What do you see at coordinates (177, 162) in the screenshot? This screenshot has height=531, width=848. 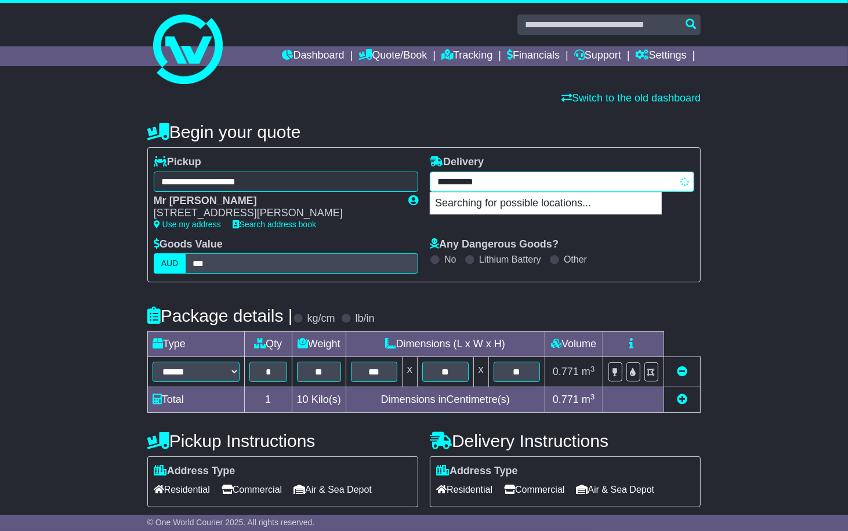 I see `label: Pickup` at bounding box center [177, 162].